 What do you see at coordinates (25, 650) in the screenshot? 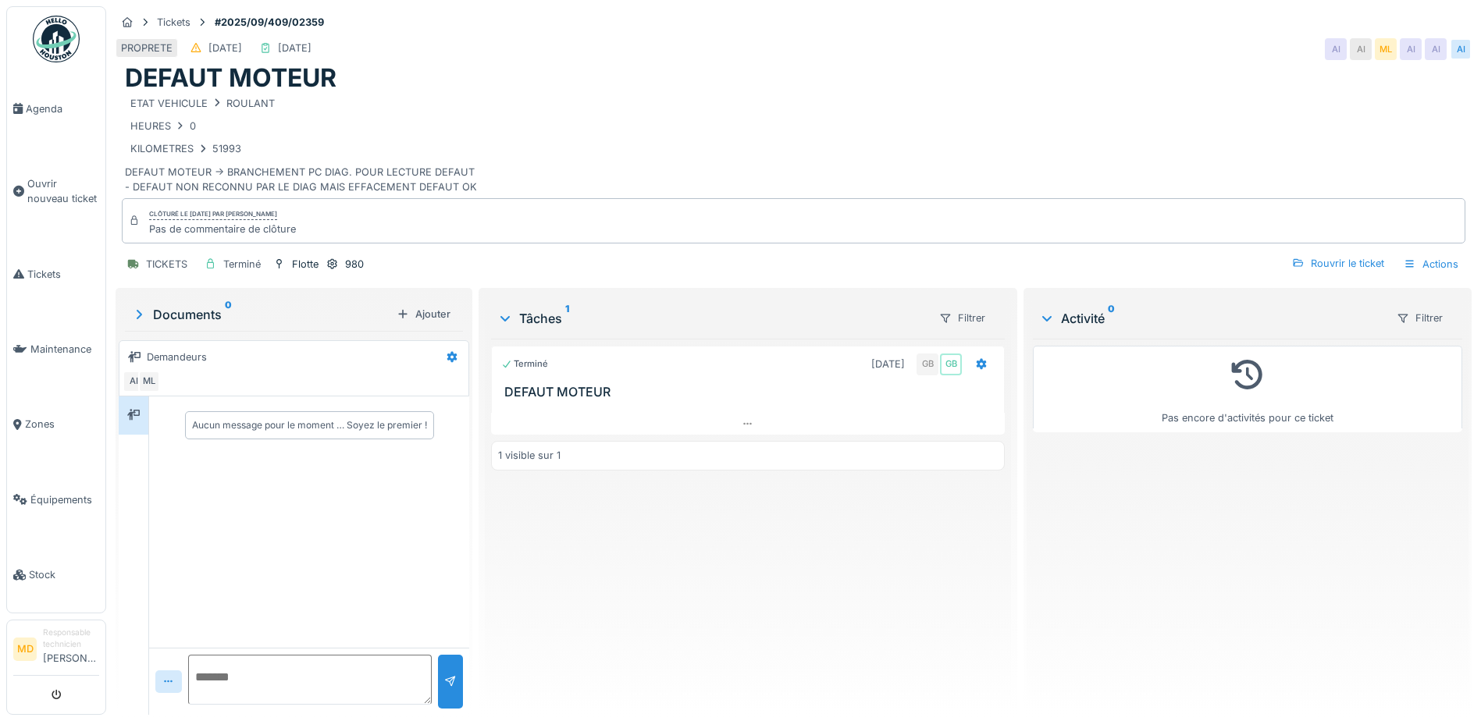
I see `li: MD` at bounding box center [25, 650].